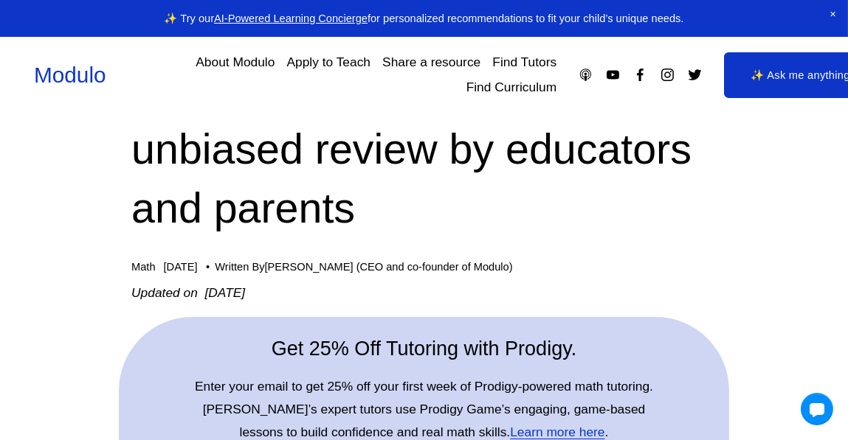 This screenshot has height=440, width=848. What do you see at coordinates (423, 119) in the screenshot?
I see `h1: Is Prodigy the Game a good choice for your kids? An unbiased review by educators and parents` at bounding box center [423, 119].